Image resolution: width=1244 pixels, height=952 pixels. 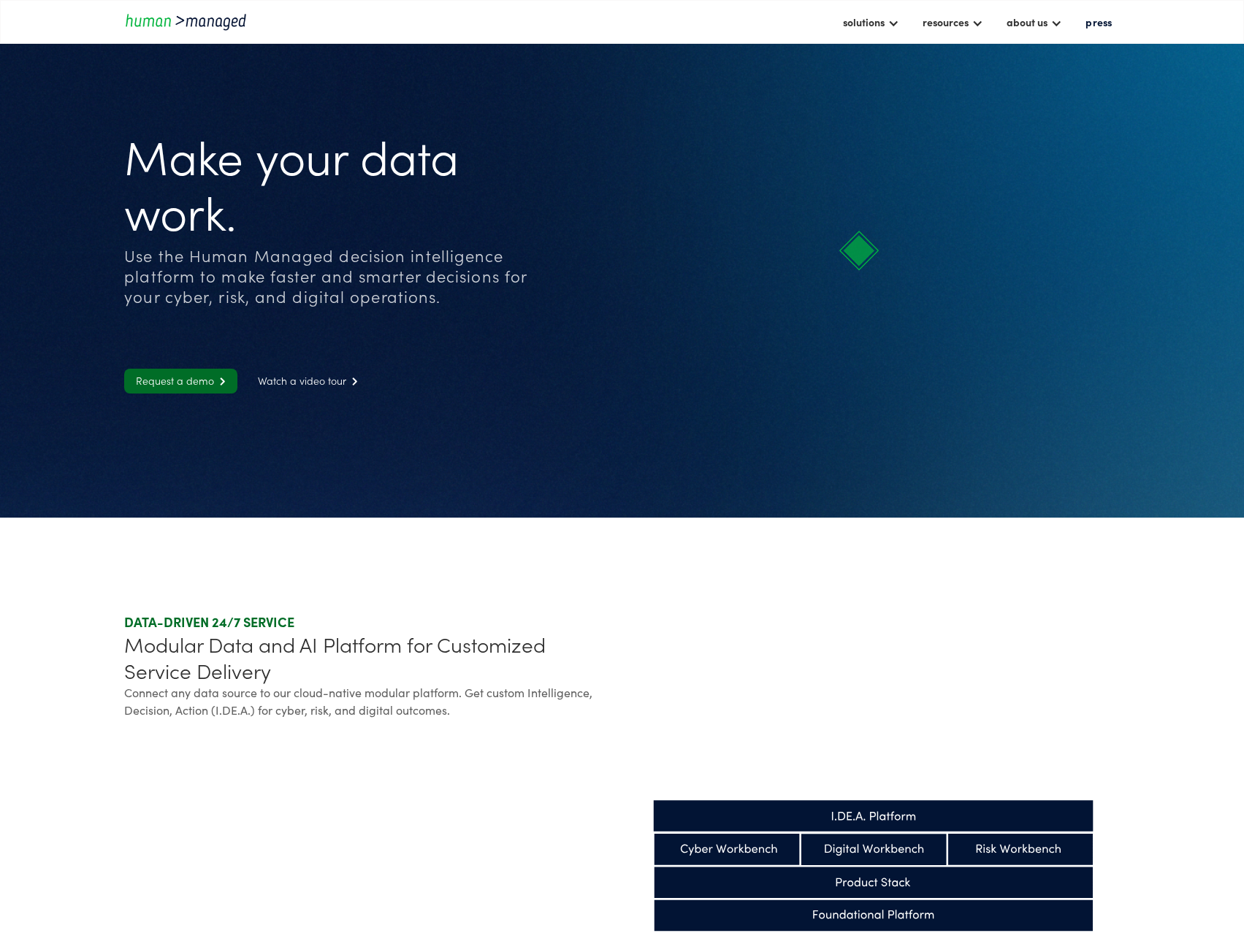 What do you see at coordinates (339, 183) in the screenshot?
I see `h1: Make your data work.` at bounding box center [339, 183].